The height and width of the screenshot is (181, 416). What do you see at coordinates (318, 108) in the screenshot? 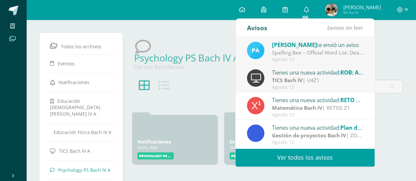
I see `div: | RETOS Z1` at bounding box center [318, 108].